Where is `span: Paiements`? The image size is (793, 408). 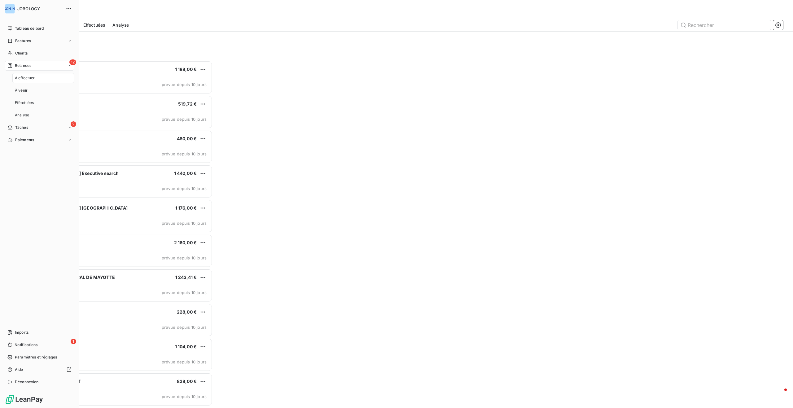
span: Paiements is located at coordinates (24, 140).